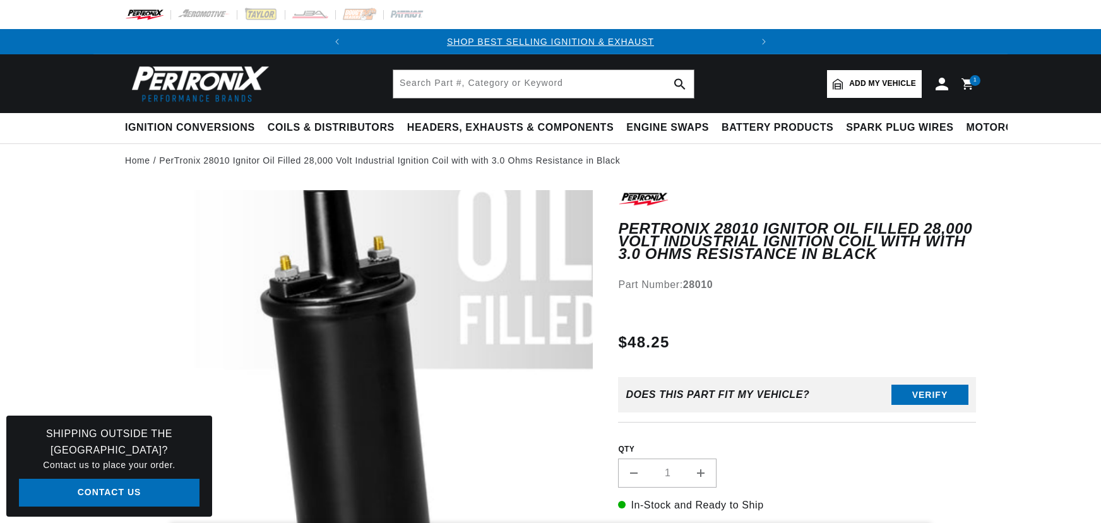 The width and height of the screenshot is (1101, 523). Describe the element at coordinates (797, 241) in the screenshot. I see `h1: PerTronix 28010 Ignitor Oil Filled 28,000 Volt Industrial Ignition Coil with with 3.0 Ohms Resist...` at that location.